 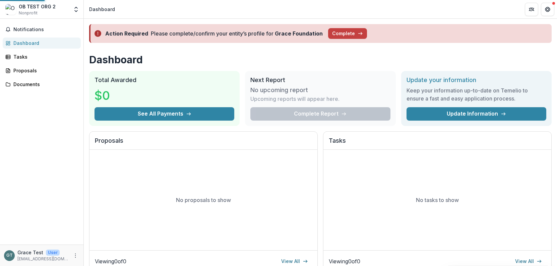 I want to click on div: Documents, so click(x=44, y=84).